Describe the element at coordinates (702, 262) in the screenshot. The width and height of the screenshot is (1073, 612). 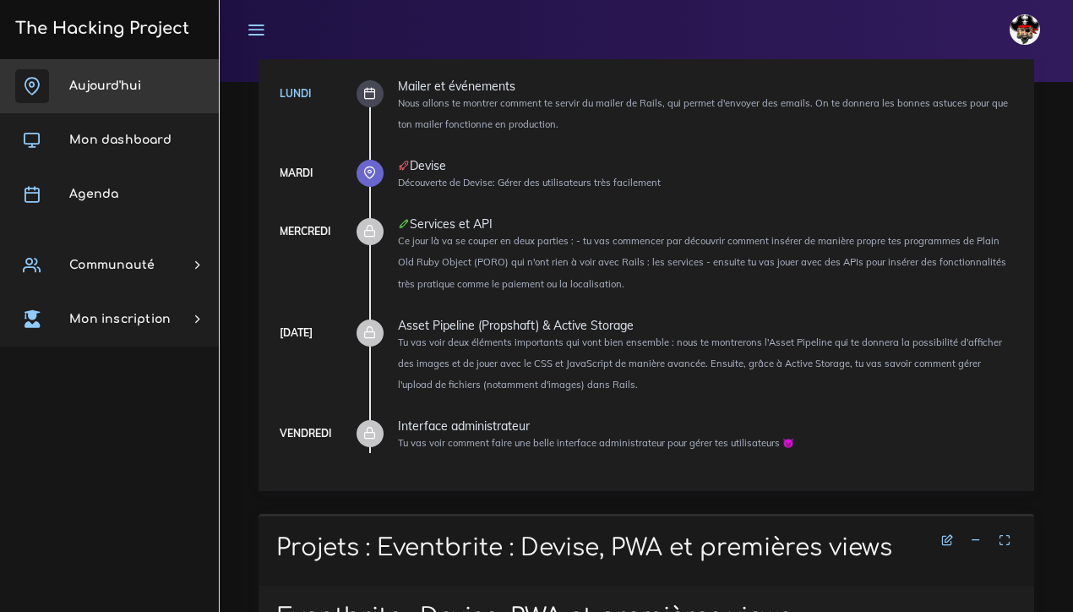
I see `small: Ce jour là va se couper en deux parties : - tu vas commencer par découvrir comment insérer de man...` at that location.